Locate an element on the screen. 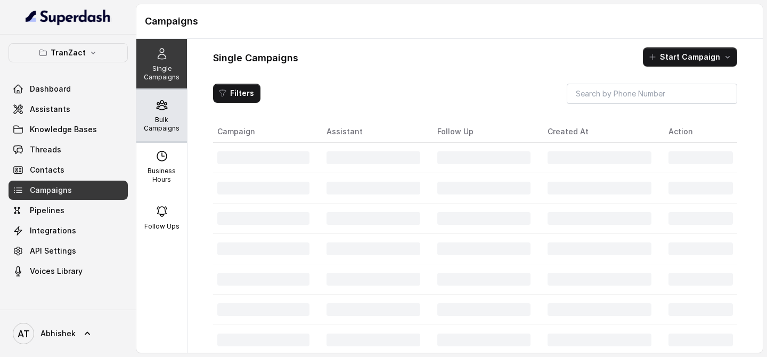 Image resolution: width=767 pixels, height=357 pixels. th: Action is located at coordinates (698, 131).